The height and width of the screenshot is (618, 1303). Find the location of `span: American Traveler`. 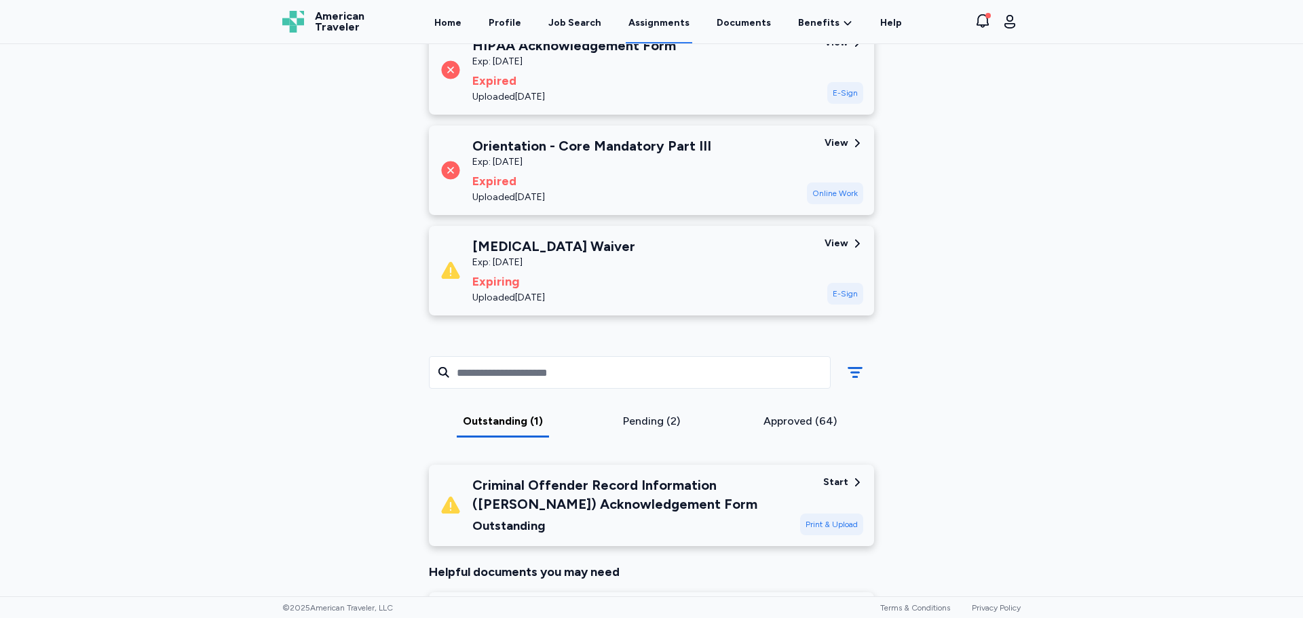

span: American Traveler is located at coordinates (339, 22).